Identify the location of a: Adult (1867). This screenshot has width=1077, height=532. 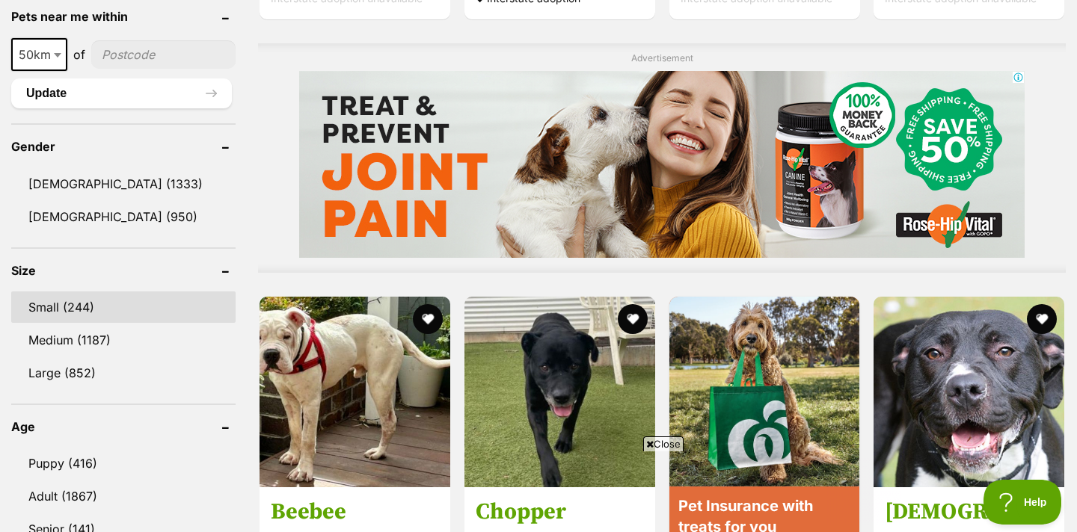
(123, 497).